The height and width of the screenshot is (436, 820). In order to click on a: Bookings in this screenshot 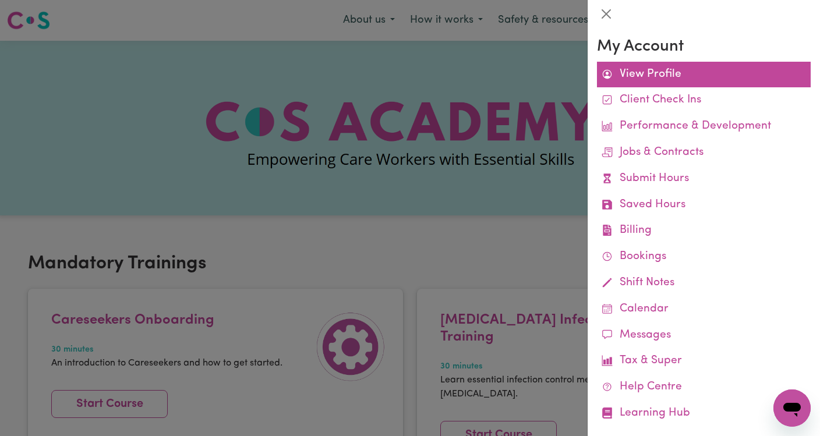, I will do `click(703, 257)`.